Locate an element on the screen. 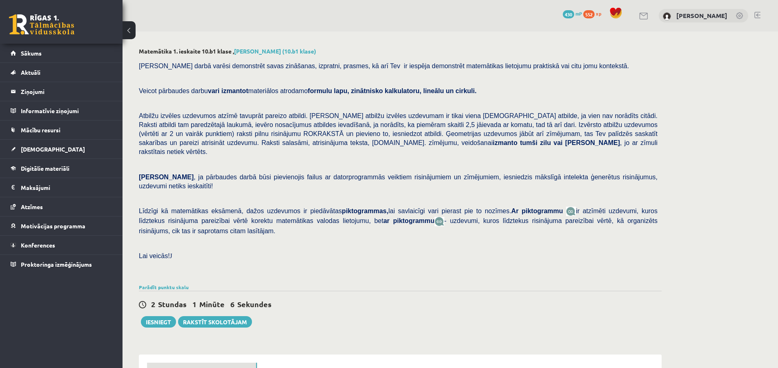 This screenshot has height=368, width=778. span: Digitālie materiāli is located at coordinates (45, 168).